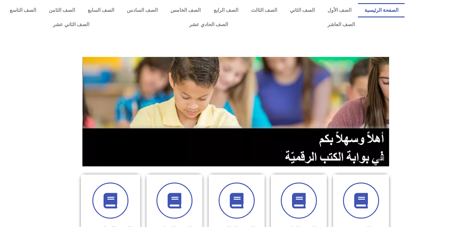  Describe the element at coordinates (62, 10) in the screenshot. I see `a: الصف الثامن` at that location.